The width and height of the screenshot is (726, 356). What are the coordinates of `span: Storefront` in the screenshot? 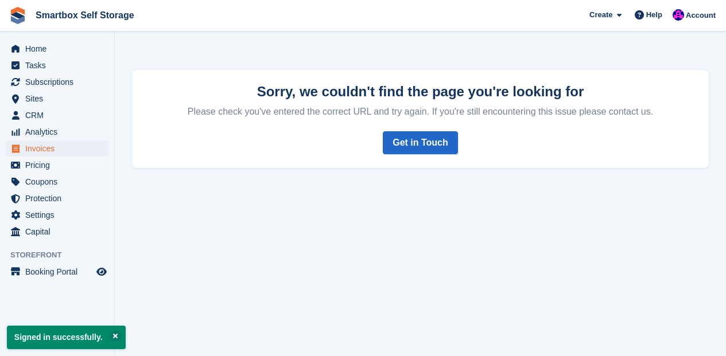 It's located at (62, 255).